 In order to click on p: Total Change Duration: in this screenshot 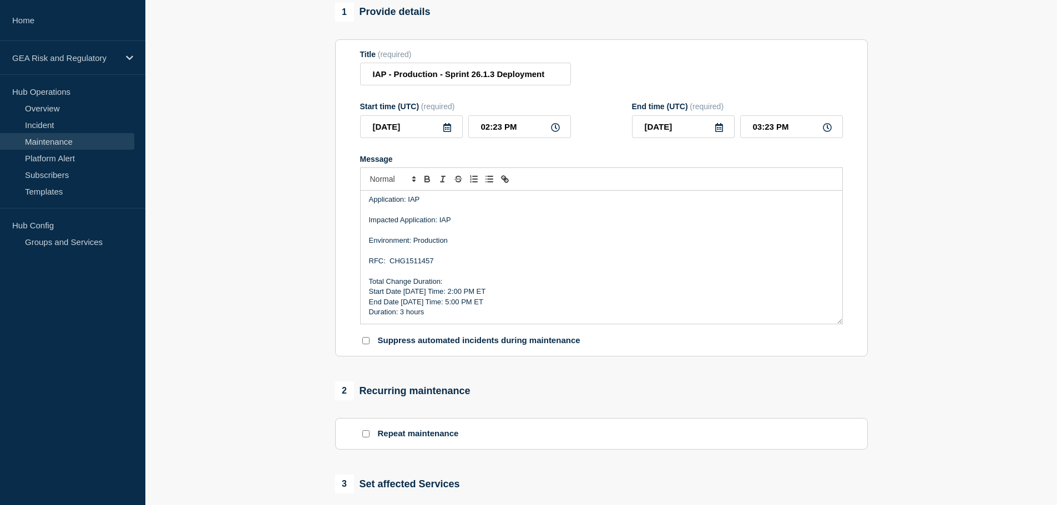, I will do `click(601, 282)`.